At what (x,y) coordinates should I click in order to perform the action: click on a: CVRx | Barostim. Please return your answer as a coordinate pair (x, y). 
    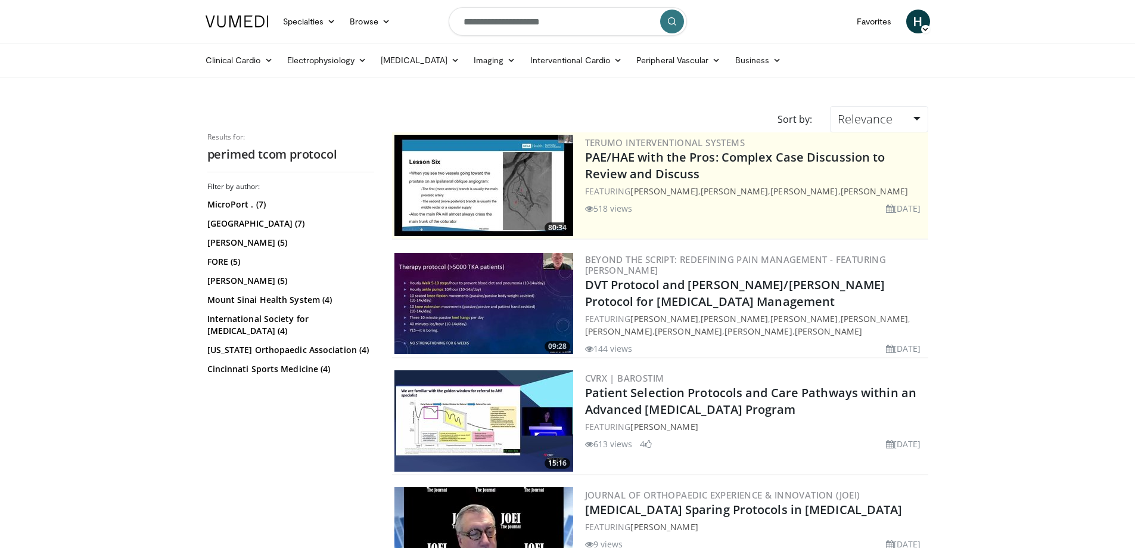
    Looking at the image, I should click on (624, 378).